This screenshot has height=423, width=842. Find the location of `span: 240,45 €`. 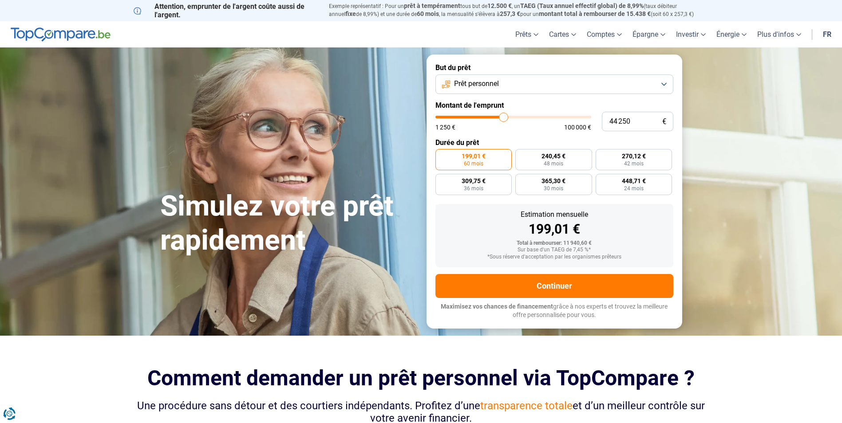

span: 240,45 € is located at coordinates (553, 156).